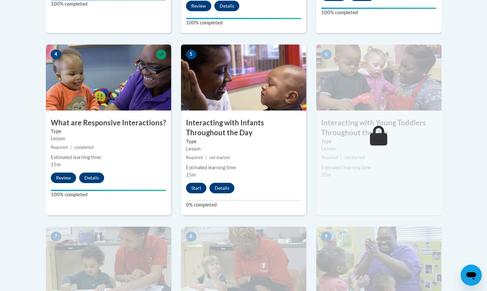 This screenshot has height=291, width=487. I want to click on span: 7, so click(56, 236).